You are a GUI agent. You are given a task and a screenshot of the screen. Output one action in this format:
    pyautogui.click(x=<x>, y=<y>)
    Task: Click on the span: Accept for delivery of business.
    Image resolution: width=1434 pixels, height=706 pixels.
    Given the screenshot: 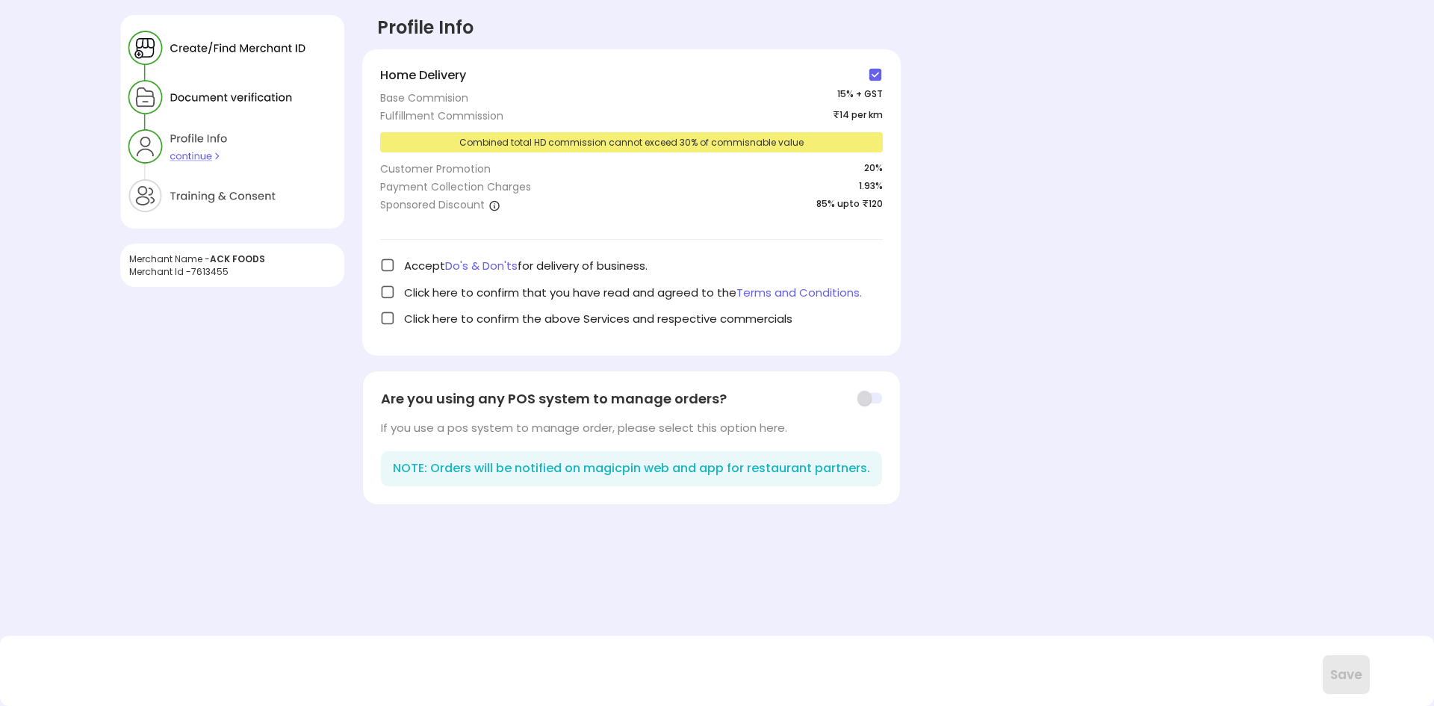 What is the action you would take?
    pyautogui.click(x=526, y=265)
    